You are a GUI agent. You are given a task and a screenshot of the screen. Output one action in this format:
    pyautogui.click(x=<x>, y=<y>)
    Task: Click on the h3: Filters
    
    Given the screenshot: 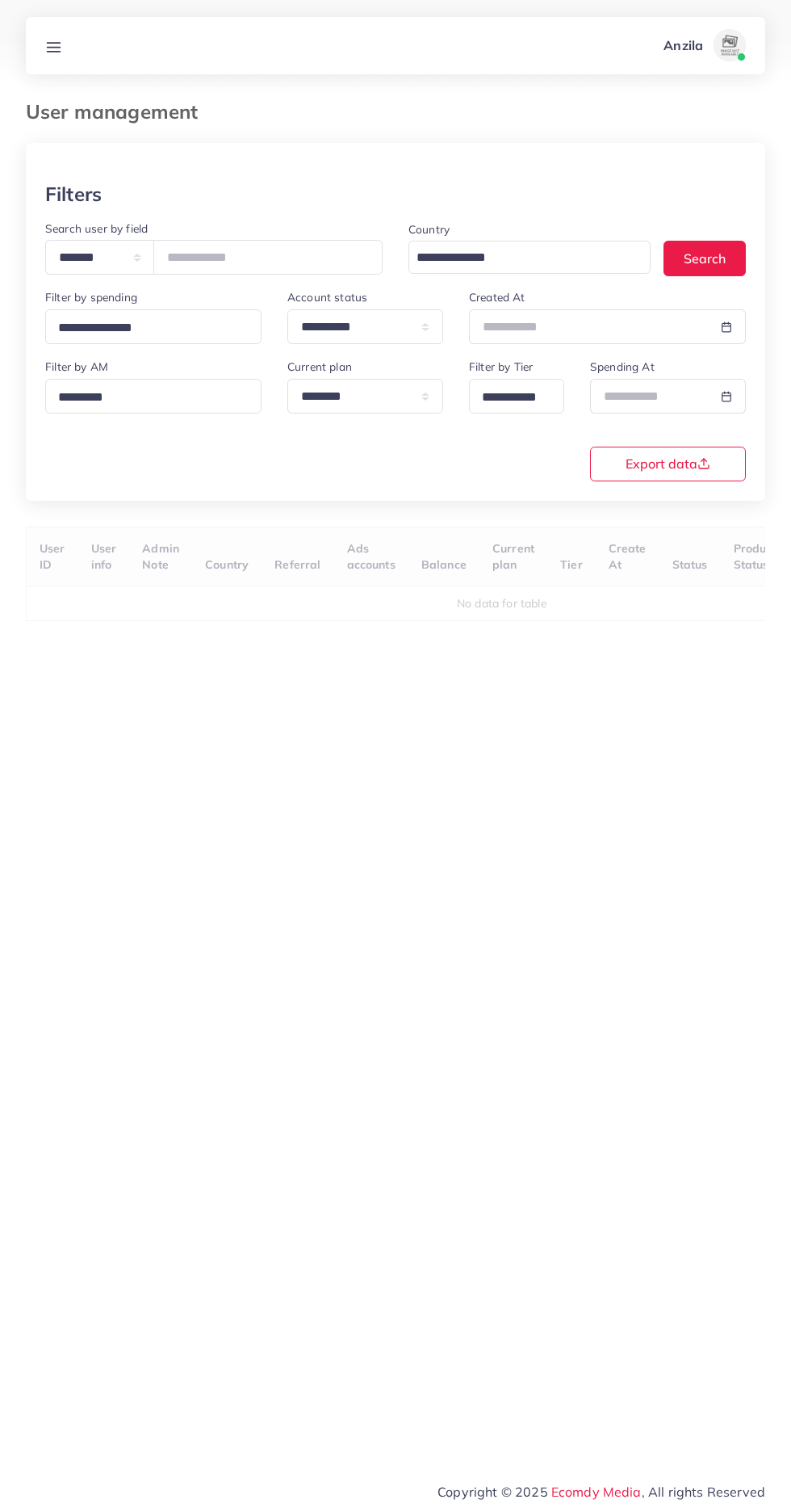 What is the action you would take?
    pyautogui.click(x=74, y=194)
    